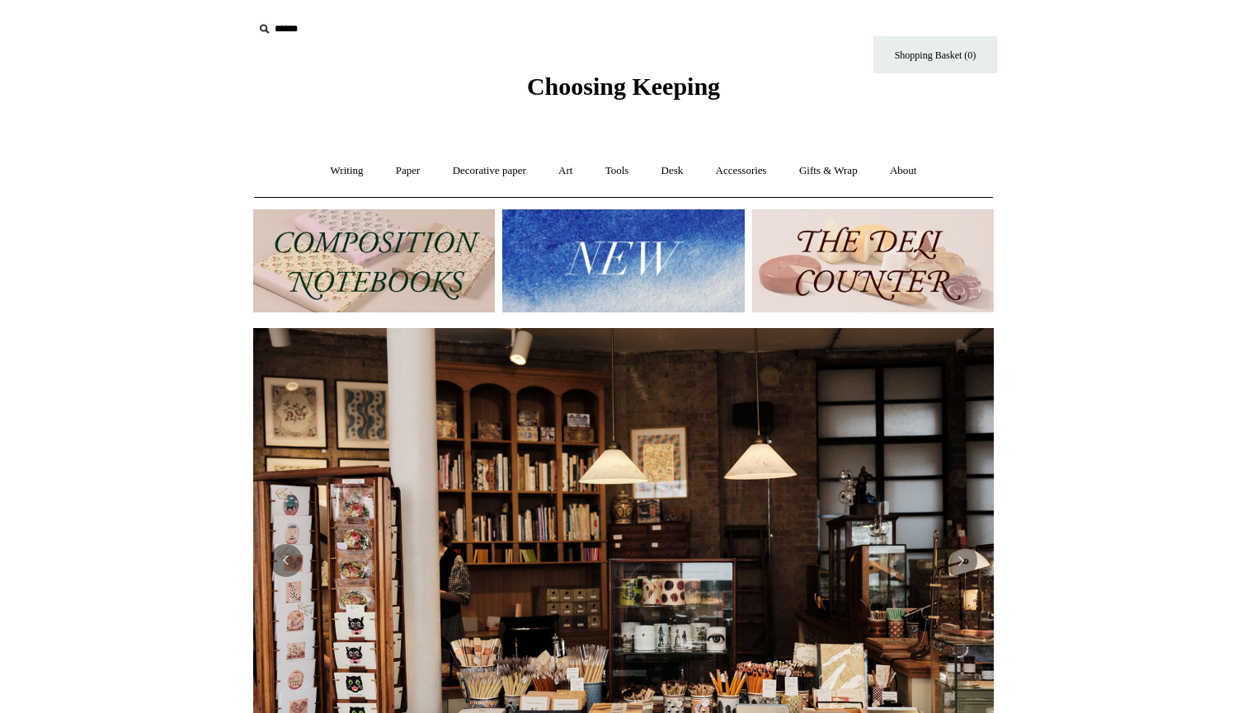 The height and width of the screenshot is (713, 1247). I want to click on a: Gifts & Wrap, so click(828, 171).